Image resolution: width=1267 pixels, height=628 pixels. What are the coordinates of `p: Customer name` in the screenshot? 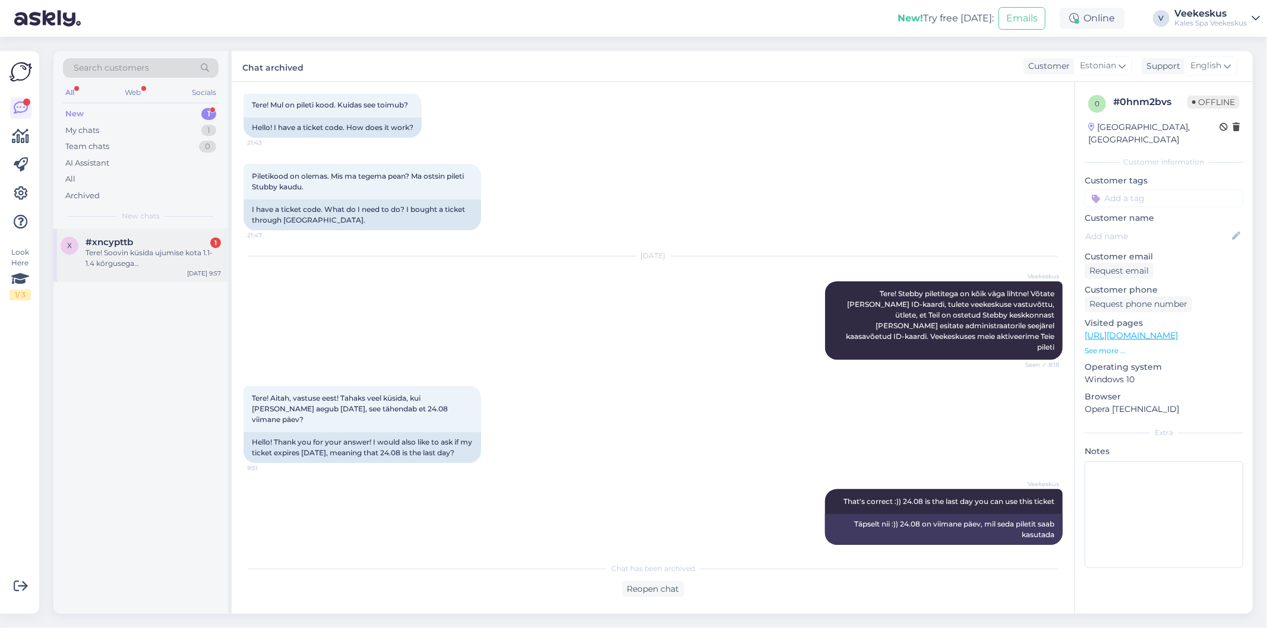 It's located at (1164, 218).